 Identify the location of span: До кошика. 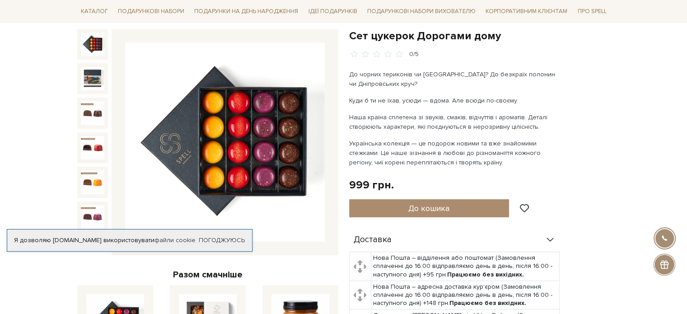
(429, 208).